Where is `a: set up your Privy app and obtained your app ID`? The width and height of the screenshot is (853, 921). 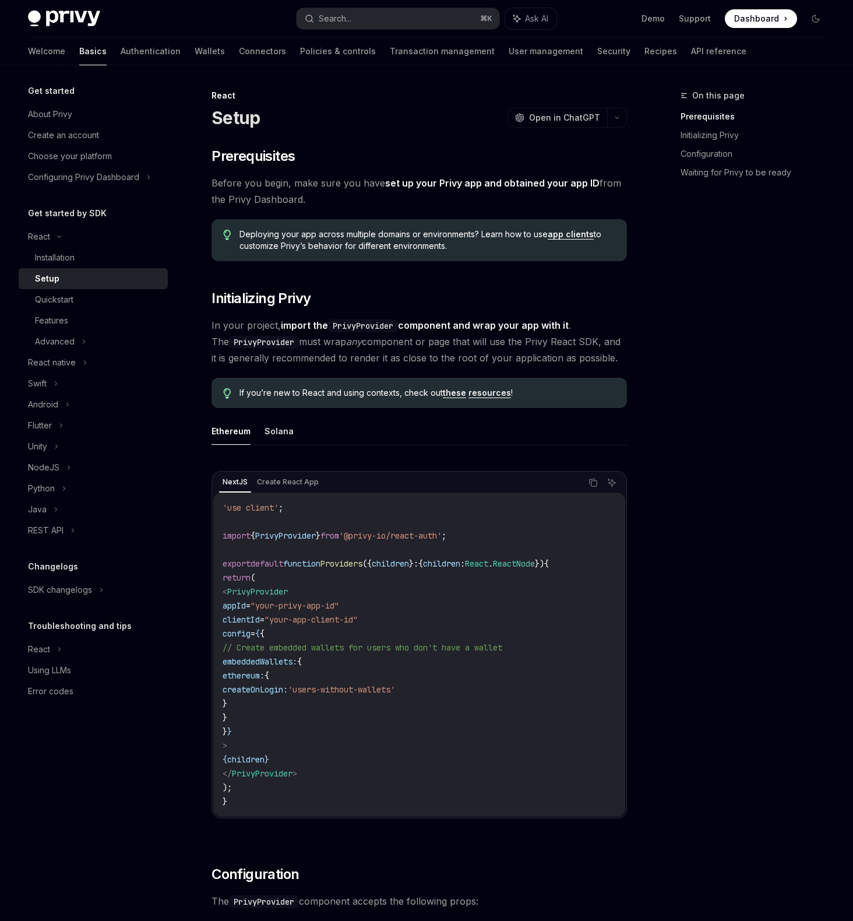
a: set up your Privy app and obtained your app ID is located at coordinates (493, 183).